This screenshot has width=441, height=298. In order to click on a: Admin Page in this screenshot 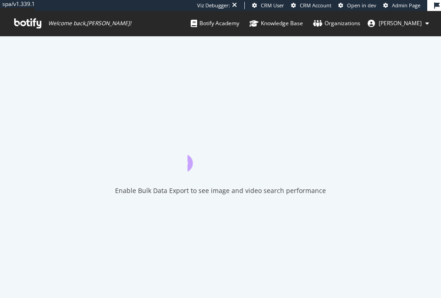, I will do `click(402, 6)`.